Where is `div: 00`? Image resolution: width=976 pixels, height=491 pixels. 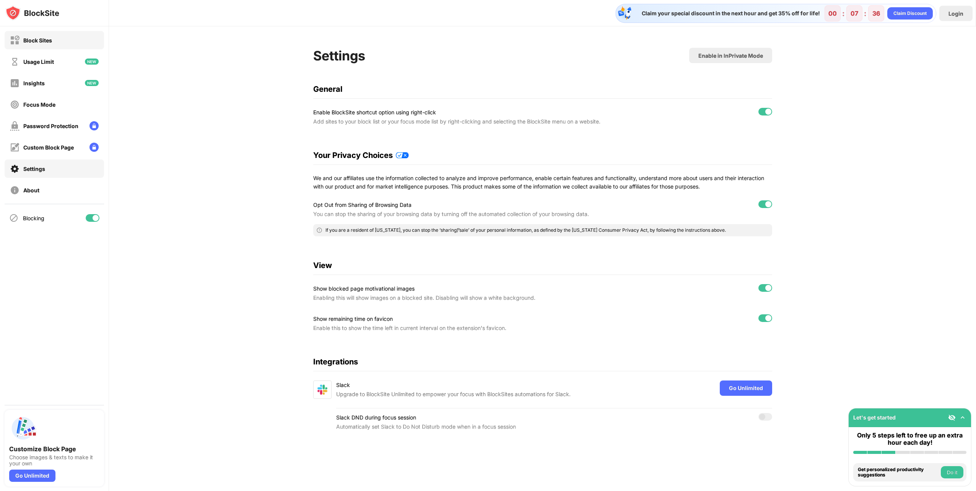
div: 00 is located at coordinates (832, 13).